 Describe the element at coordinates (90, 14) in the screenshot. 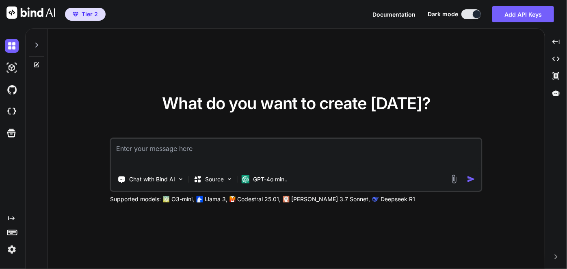

I see `span: Tier 2` at that location.